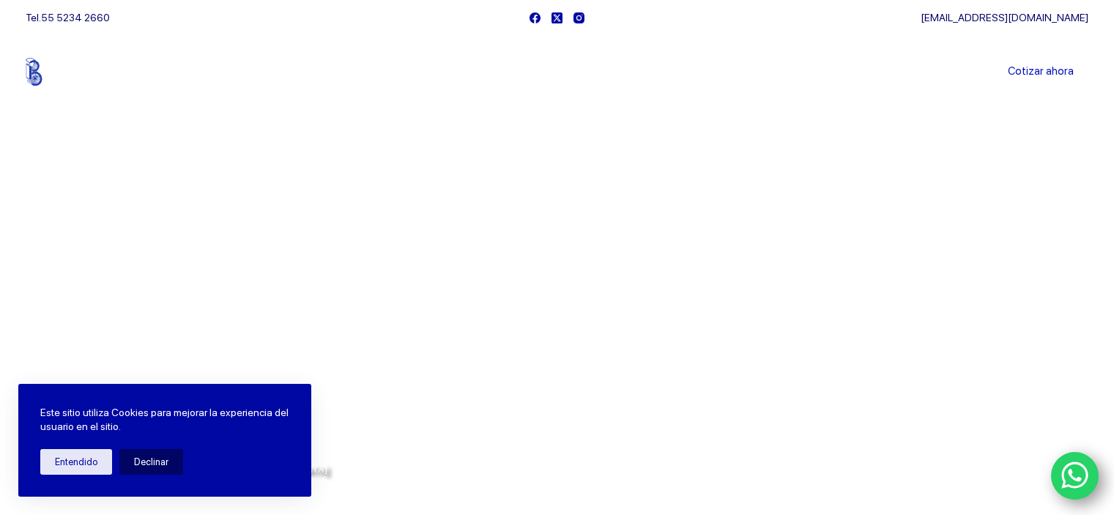 This screenshot has width=1114, height=515. What do you see at coordinates (151, 461) in the screenshot?
I see `button: Declinar` at bounding box center [151, 461].